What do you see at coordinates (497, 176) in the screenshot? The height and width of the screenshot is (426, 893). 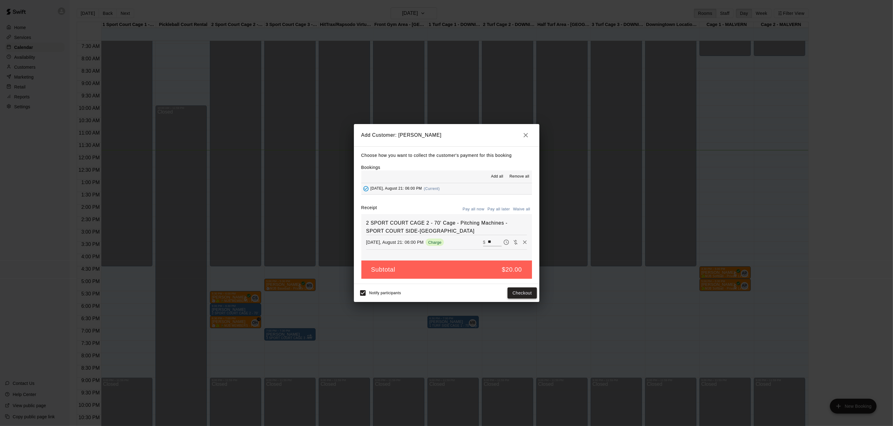 I see `button: Add all` at bounding box center [497, 176].